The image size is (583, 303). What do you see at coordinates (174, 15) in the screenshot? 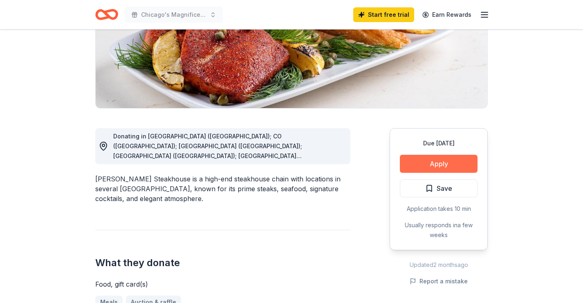
I see `button: Chicago's Magnificent 2025` at bounding box center [174, 15].